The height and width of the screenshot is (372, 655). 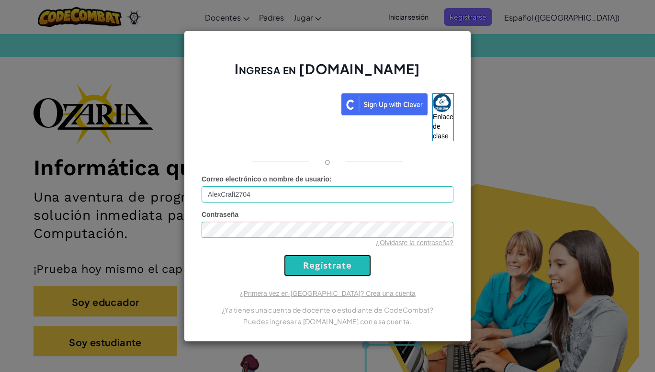 I want to click on font: ¿Olvidaste la contraseña?, so click(x=414, y=243).